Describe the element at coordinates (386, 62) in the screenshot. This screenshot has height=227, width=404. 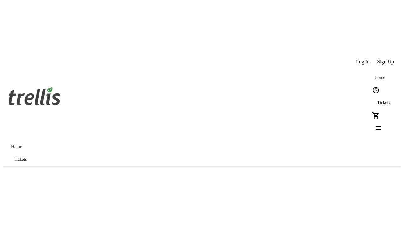
I see `span: Sign Up` at that location.